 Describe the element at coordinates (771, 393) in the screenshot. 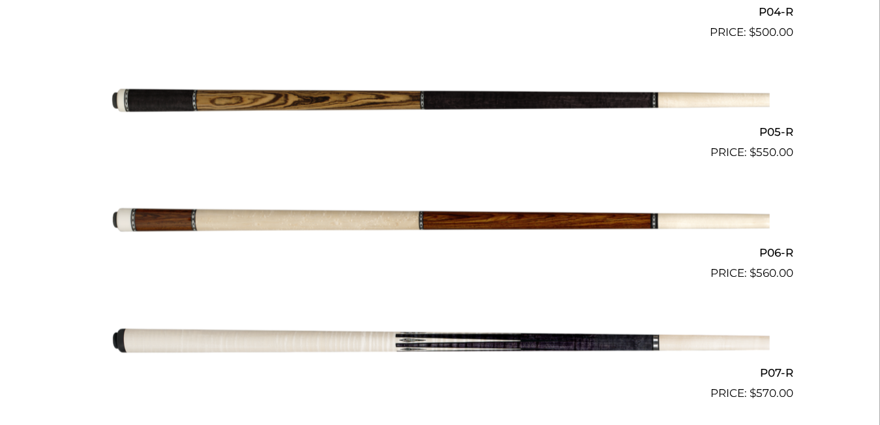

I see `bdi: 570.00` at that location.